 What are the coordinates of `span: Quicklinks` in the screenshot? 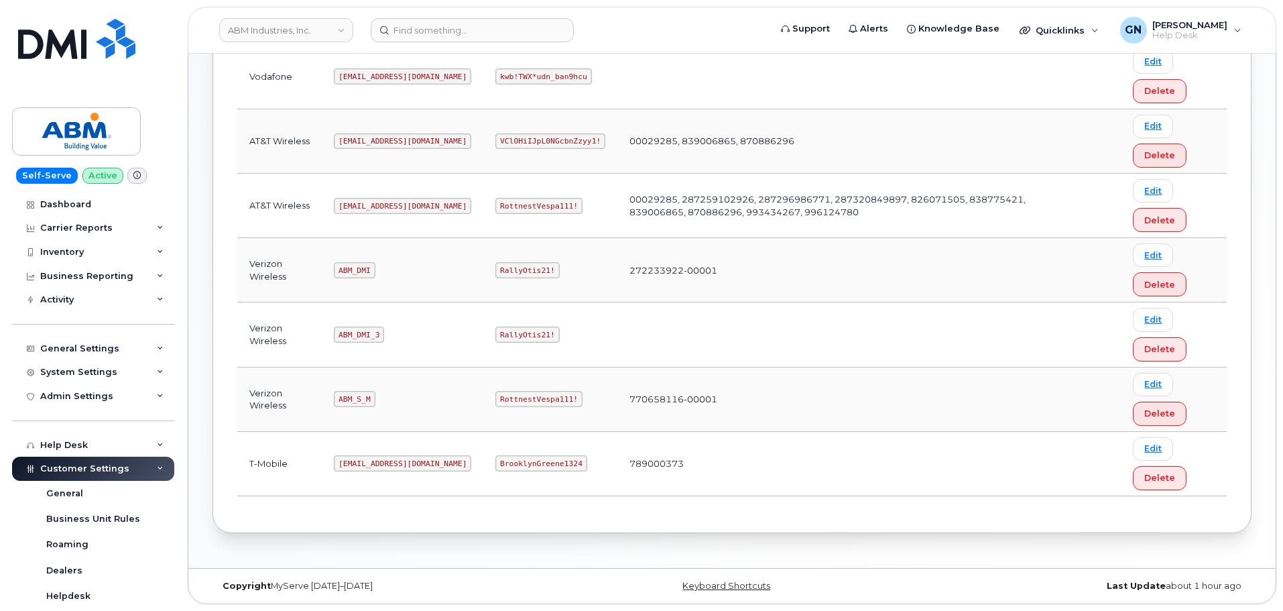 It's located at (1060, 30).